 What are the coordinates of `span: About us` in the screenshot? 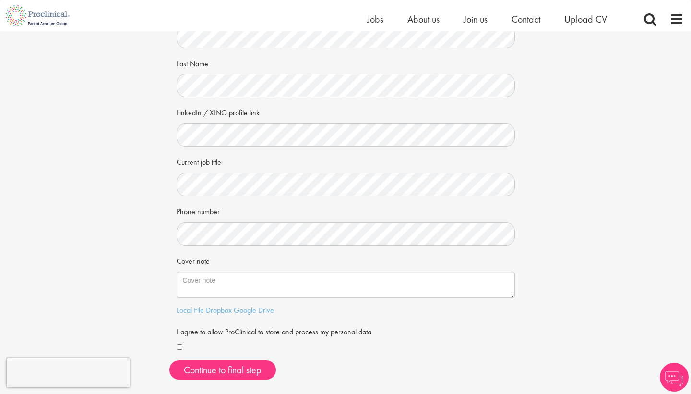 It's located at (423, 19).